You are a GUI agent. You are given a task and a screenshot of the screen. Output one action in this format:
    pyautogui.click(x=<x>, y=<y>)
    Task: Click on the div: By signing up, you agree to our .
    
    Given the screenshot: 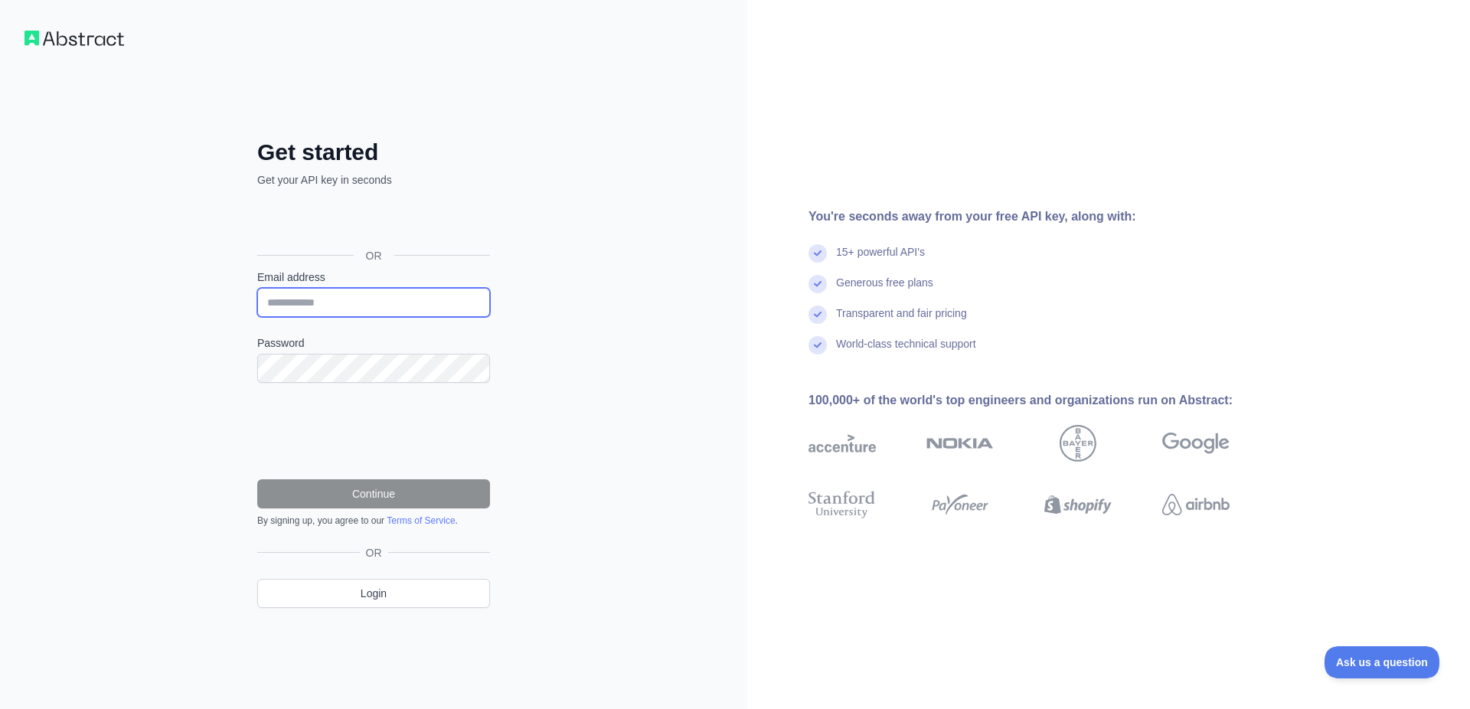 What is the action you would take?
    pyautogui.click(x=374, y=521)
    